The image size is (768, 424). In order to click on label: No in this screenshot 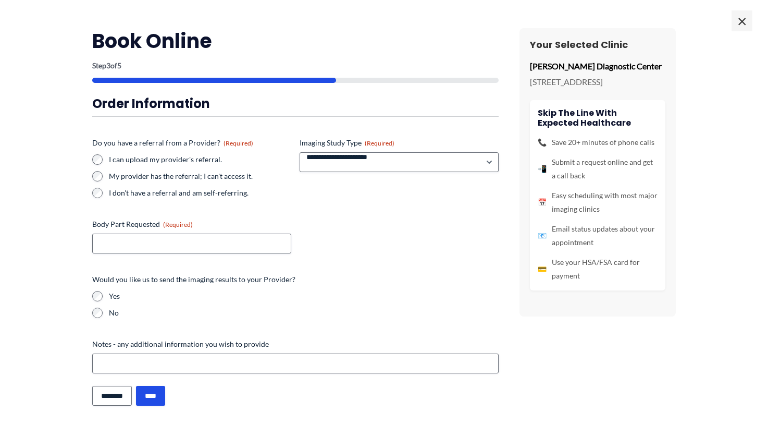, I will do `click(304, 313)`.